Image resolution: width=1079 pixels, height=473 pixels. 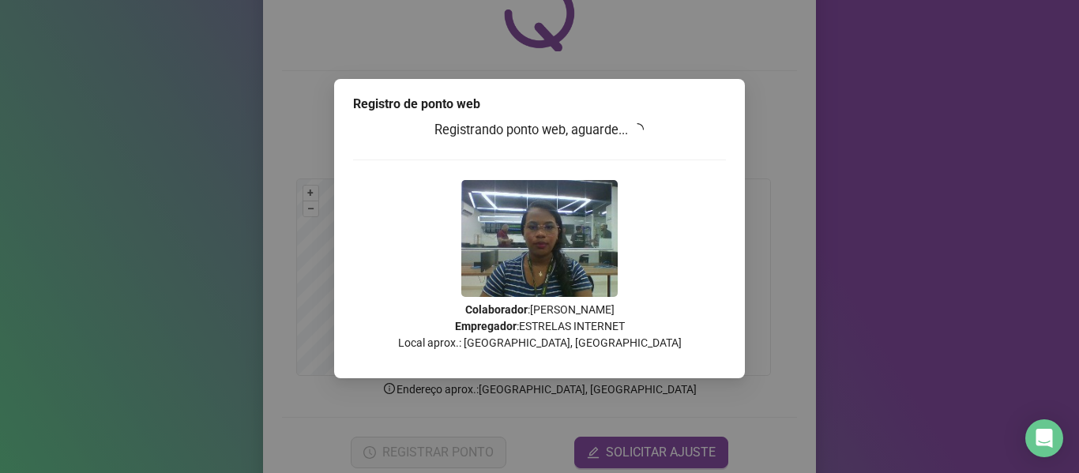 I want to click on div: Open Intercom Messenger, so click(x=1044, y=438).